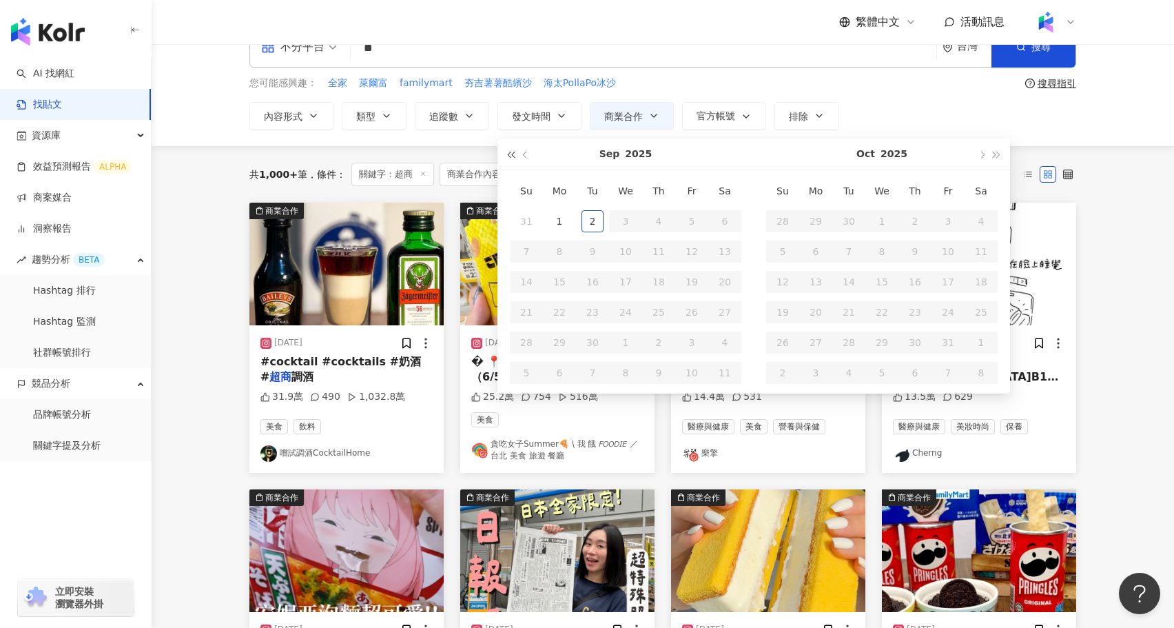 This screenshot has height=628, width=1174. What do you see at coordinates (747, 397) in the screenshot?
I see `div: 531` at bounding box center [747, 397].